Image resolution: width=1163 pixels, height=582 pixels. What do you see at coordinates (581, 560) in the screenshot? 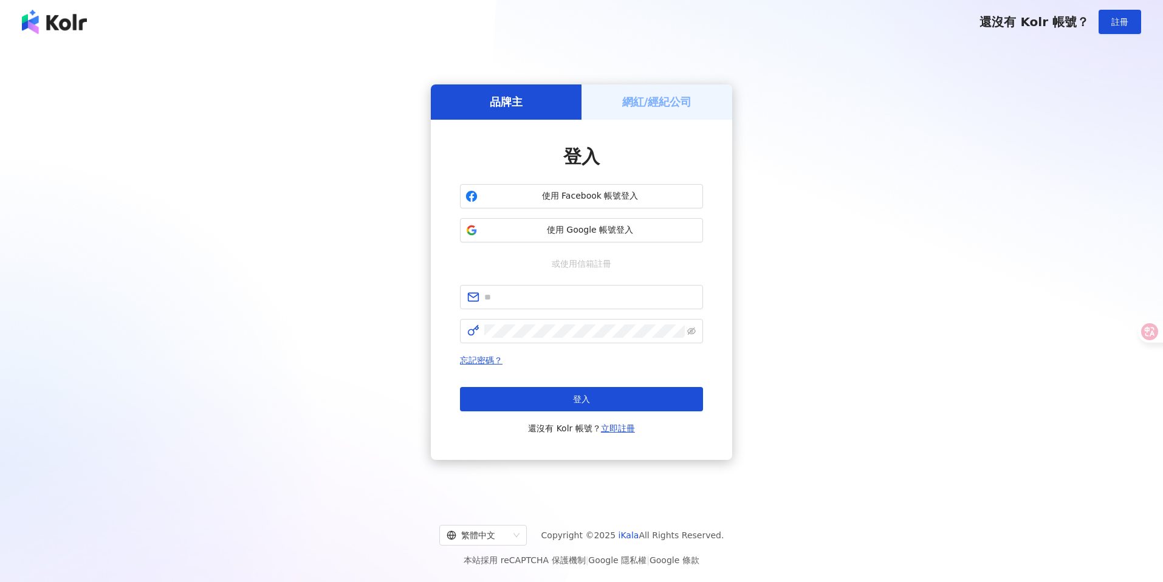
I see `span: 本站採用 reCAPTCHA 保護機制` at bounding box center [581, 560].